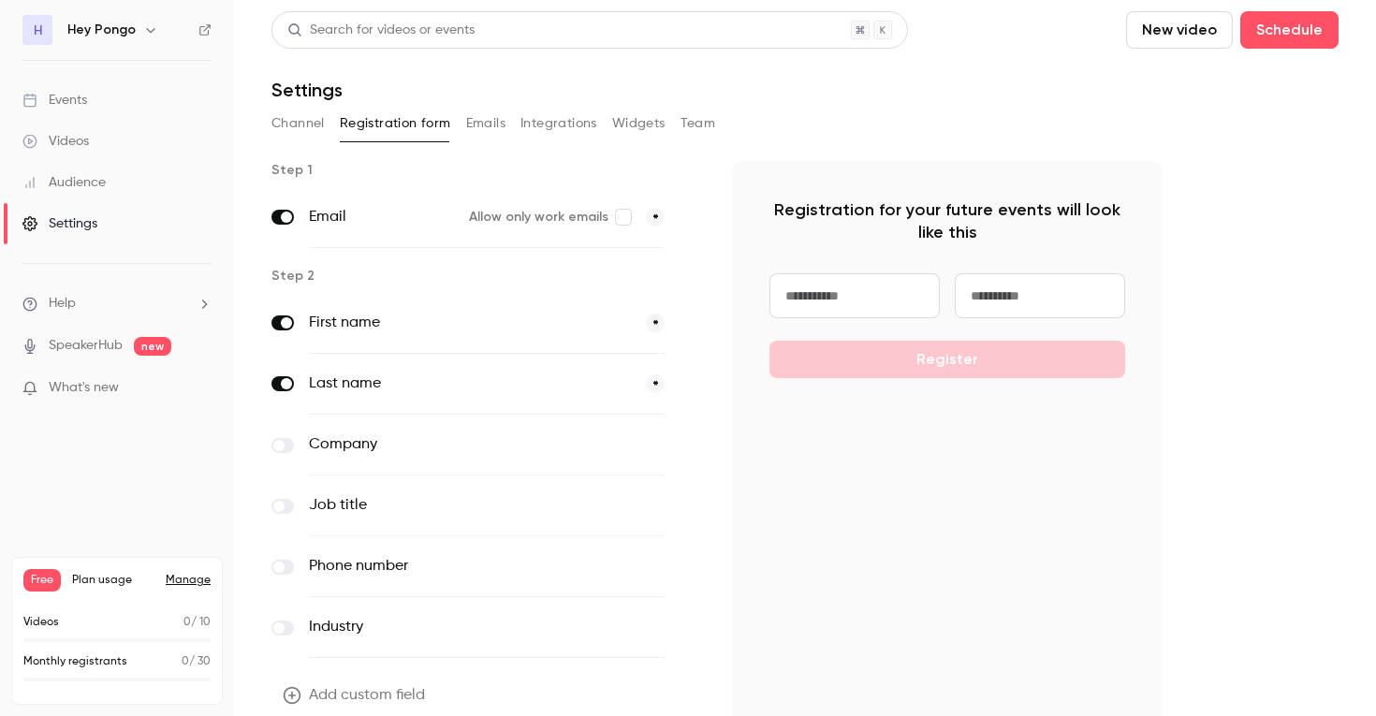 The height and width of the screenshot is (716, 1376). Describe the element at coordinates (101, 30) in the screenshot. I see `h6: Hey Pongo` at that location.